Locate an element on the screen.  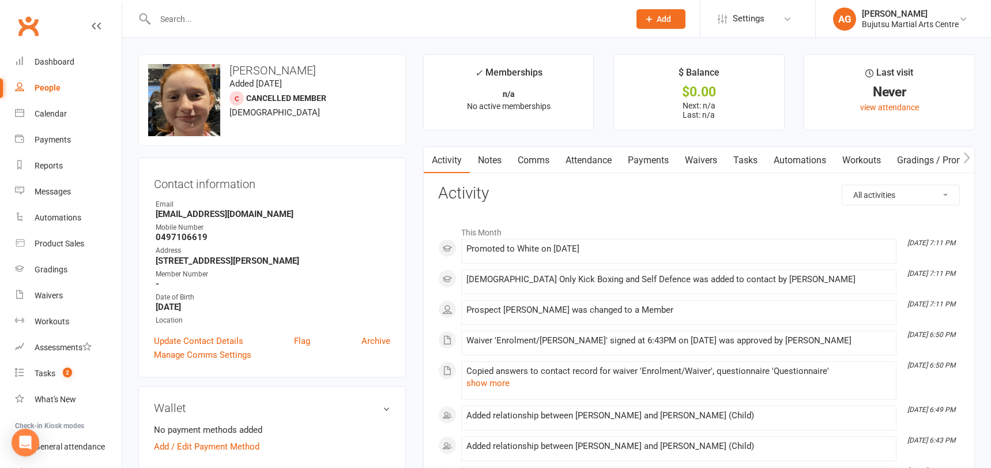
div: Messages is located at coordinates (52, 191).